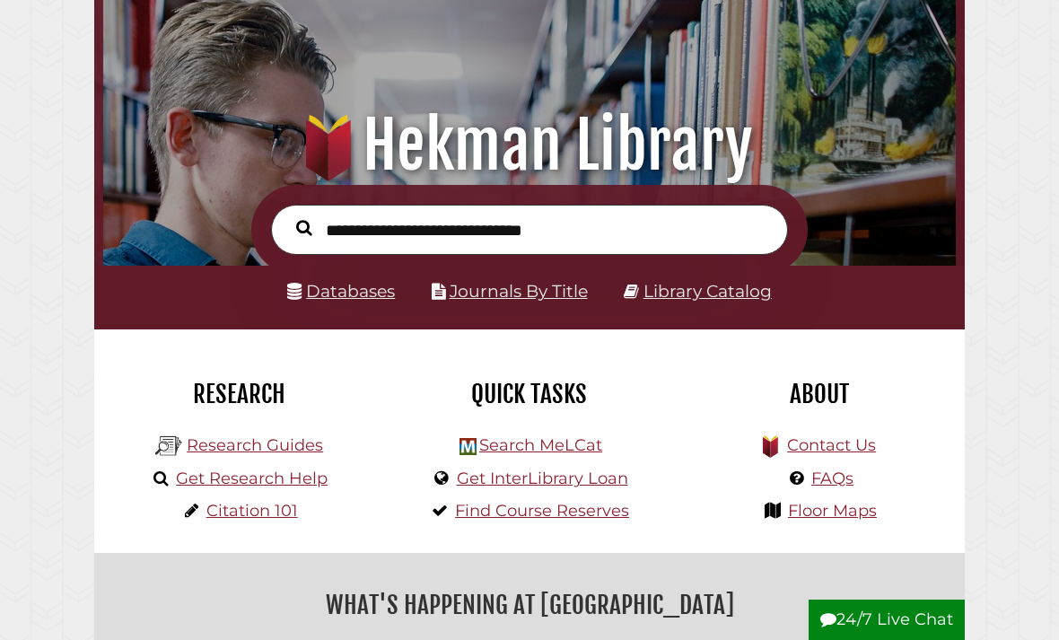  I want to click on a: Citation 101, so click(252, 511).